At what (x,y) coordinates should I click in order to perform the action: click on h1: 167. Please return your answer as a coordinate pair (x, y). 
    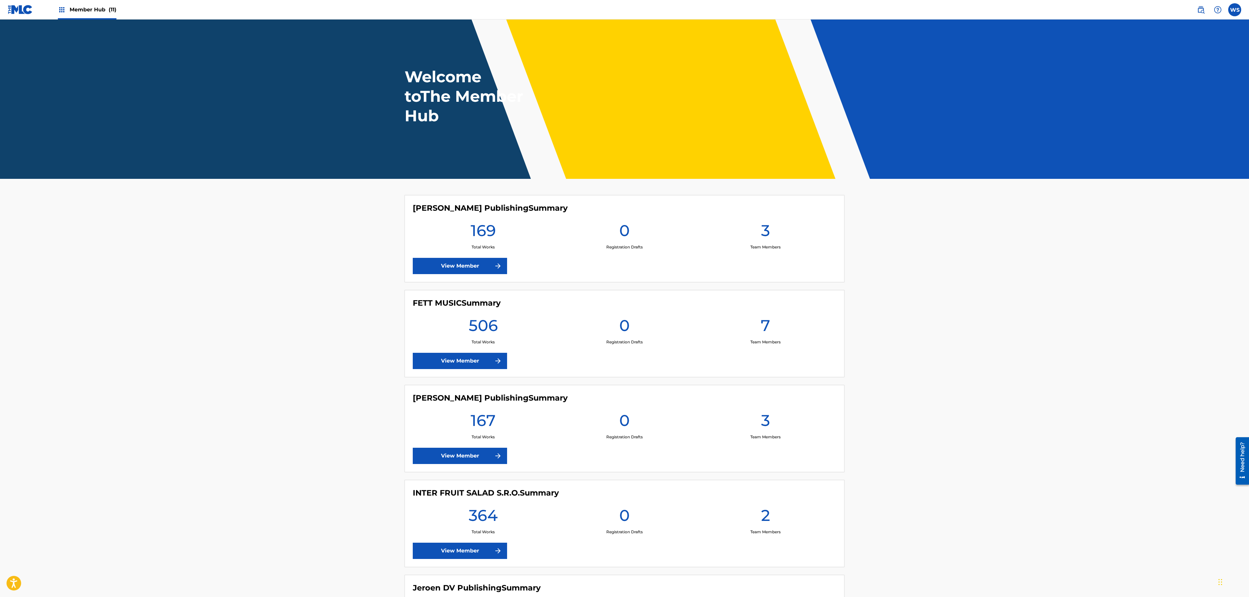
    Looking at the image, I should click on (483, 423).